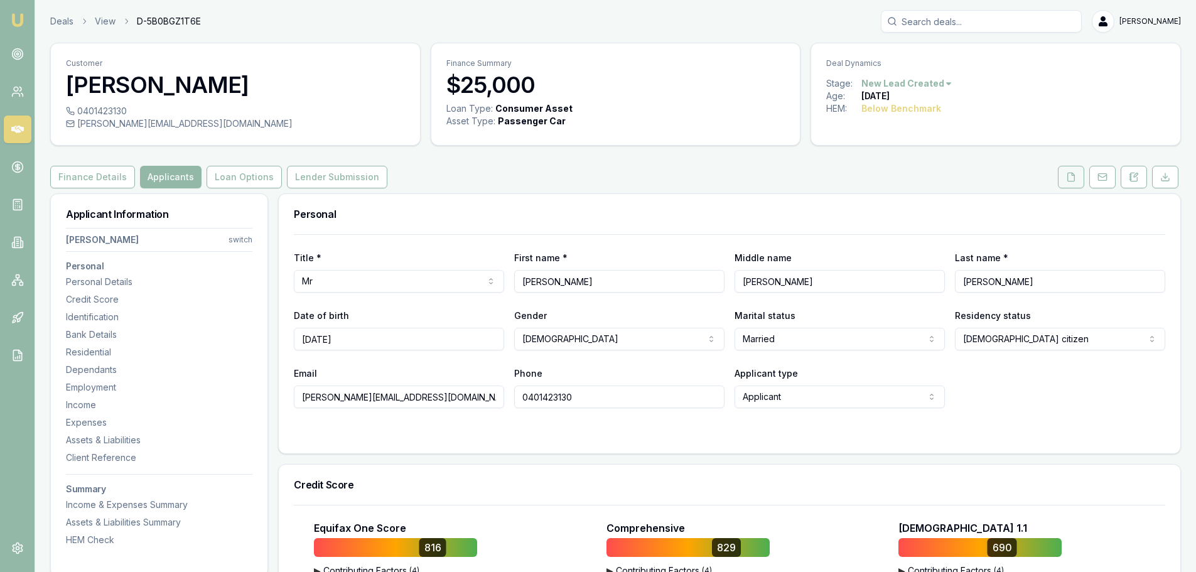 The height and width of the screenshot is (572, 1196). Describe the element at coordinates (159, 335) in the screenshot. I see `div: Bank Details` at that location.